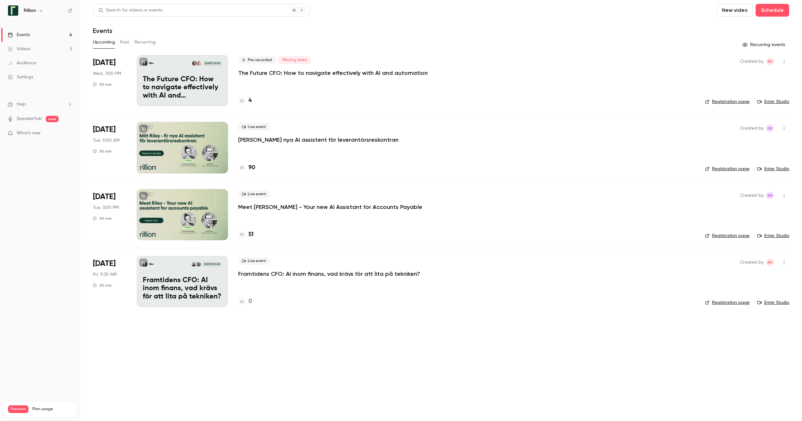  What do you see at coordinates (333, 73) in the screenshot?
I see `a: The Future CFO: How to navigate effectively with AI and automation` at bounding box center [333, 73].